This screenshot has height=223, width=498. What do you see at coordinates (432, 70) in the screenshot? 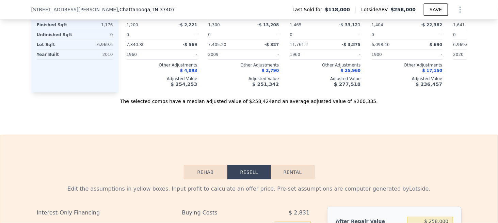
I see `span: $ 17,150` at bounding box center [432, 70].